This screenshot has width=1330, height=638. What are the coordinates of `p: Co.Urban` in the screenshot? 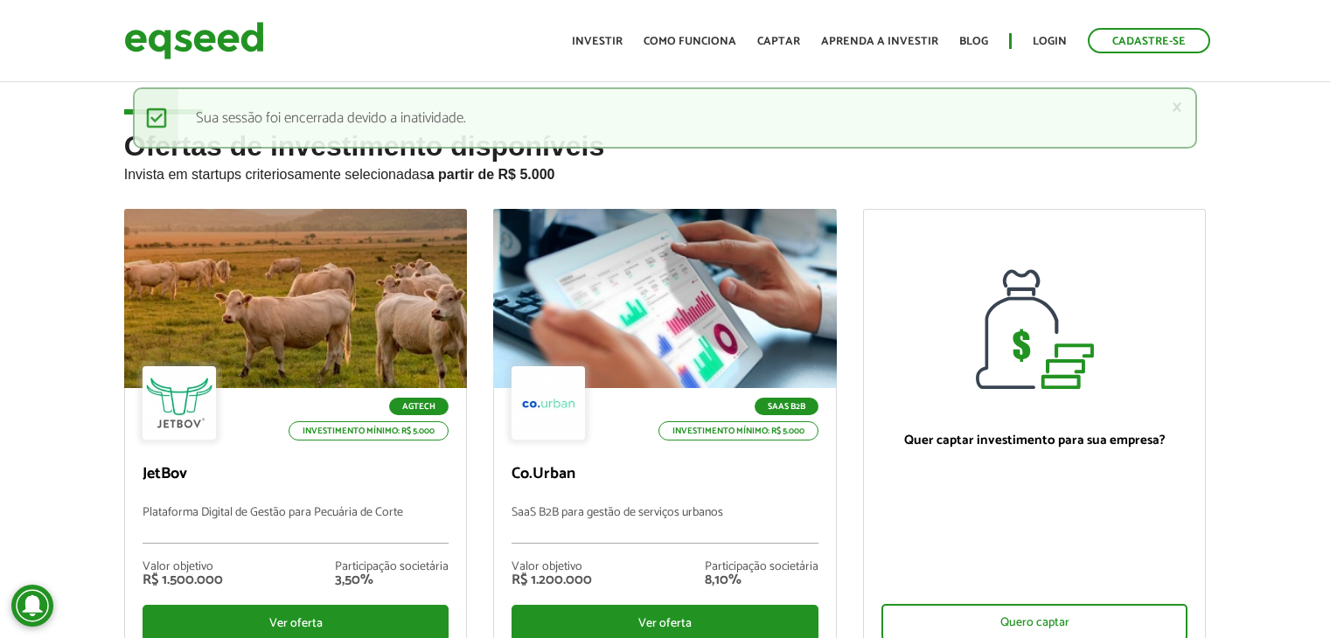 It's located at (665, 475).